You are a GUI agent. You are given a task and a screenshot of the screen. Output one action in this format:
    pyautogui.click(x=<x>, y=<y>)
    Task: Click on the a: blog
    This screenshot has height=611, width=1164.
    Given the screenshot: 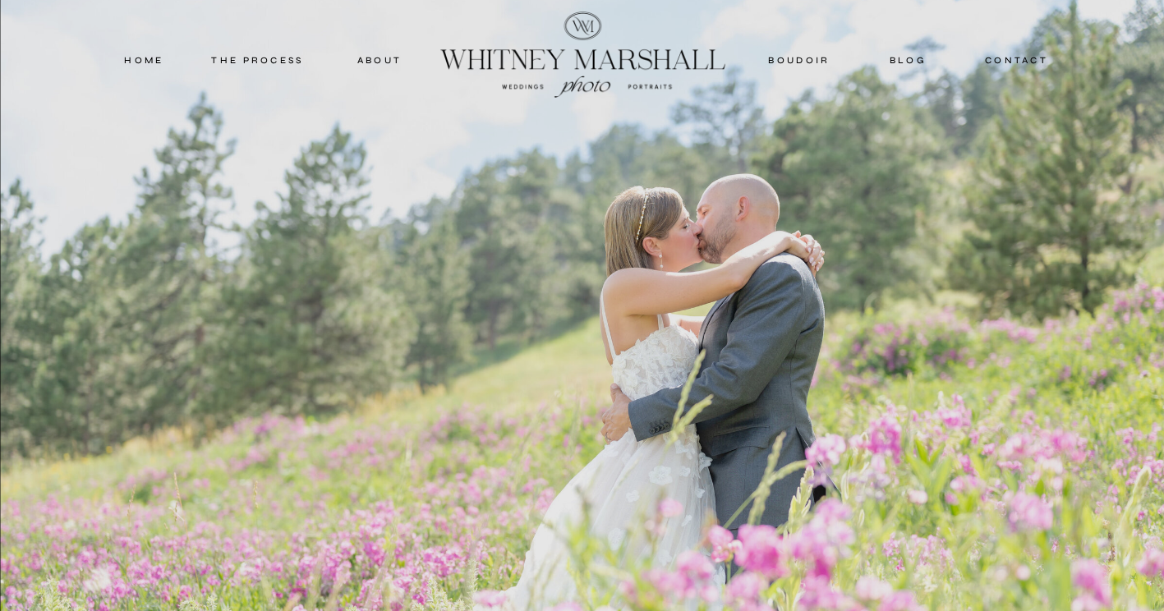 What is the action you would take?
    pyautogui.click(x=909, y=60)
    